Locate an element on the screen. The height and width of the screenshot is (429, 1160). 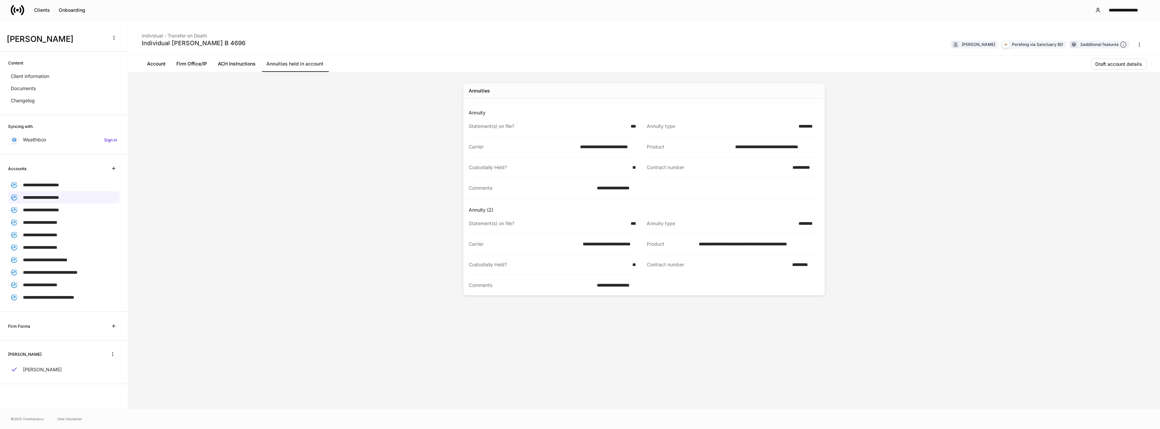
button: Draft account details is located at coordinates (1118, 64).